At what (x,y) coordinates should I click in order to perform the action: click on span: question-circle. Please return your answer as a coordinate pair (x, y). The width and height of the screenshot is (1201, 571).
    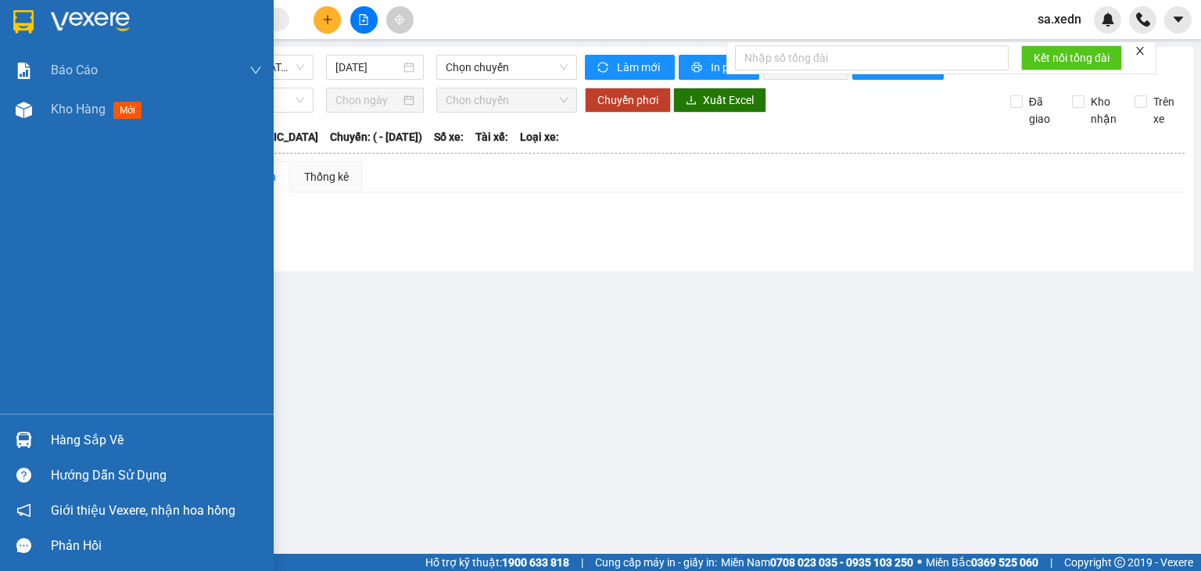
    Looking at the image, I should click on (23, 475).